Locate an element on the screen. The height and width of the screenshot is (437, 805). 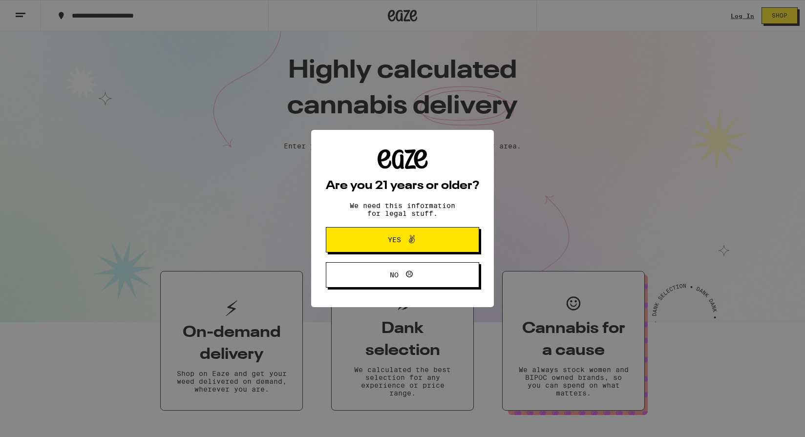
span: No is located at coordinates (394, 275).